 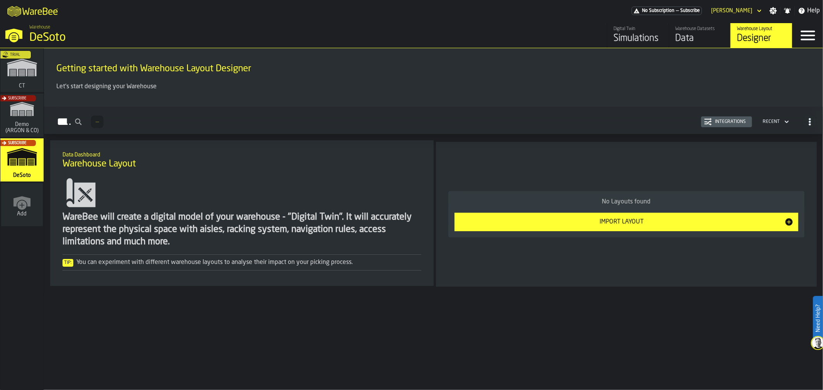 What do you see at coordinates (761, 39) in the screenshot?
I see `div: Designer` at bounding box center [761, 39].